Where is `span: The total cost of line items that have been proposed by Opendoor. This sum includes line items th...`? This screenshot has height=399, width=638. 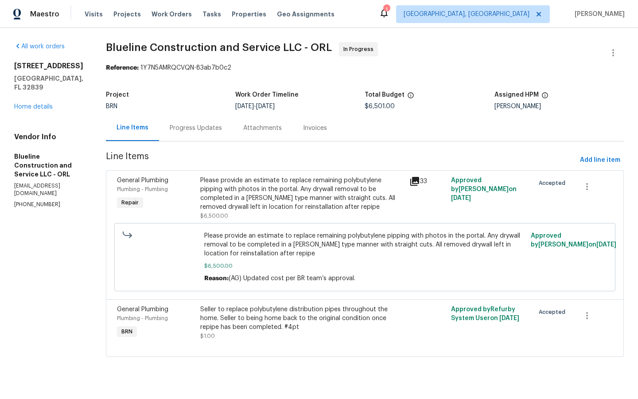 span: The total cost of line items that have been proposed by Opendoor. This sum includes line items th... is located at coordinates (411, 98).